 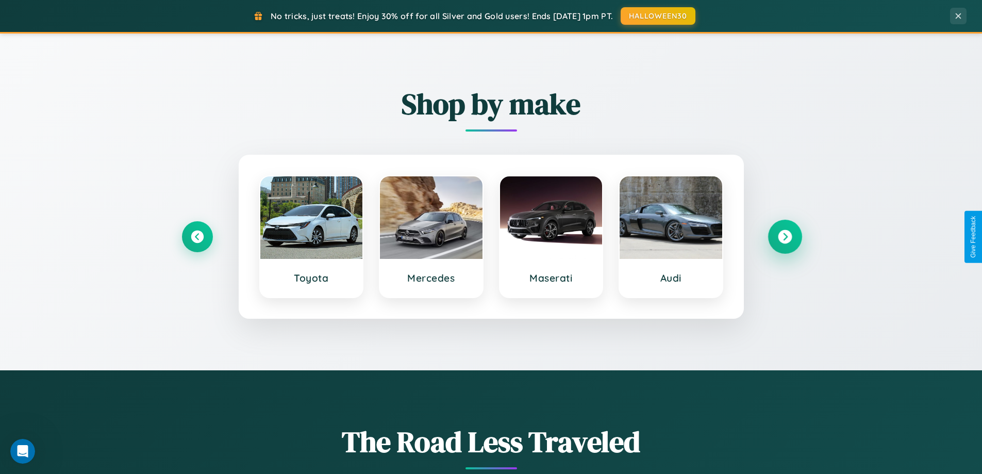 What do you see at coordinates (973, 237) in the screenshot?
I see `div: Give Feedback` at bounding box center [973, 237].